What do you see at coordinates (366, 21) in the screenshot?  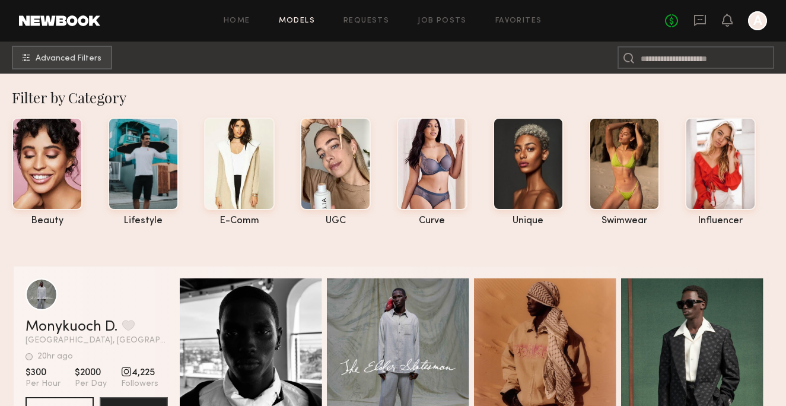 I see `a: Requests` at bounding box center [366, 21].